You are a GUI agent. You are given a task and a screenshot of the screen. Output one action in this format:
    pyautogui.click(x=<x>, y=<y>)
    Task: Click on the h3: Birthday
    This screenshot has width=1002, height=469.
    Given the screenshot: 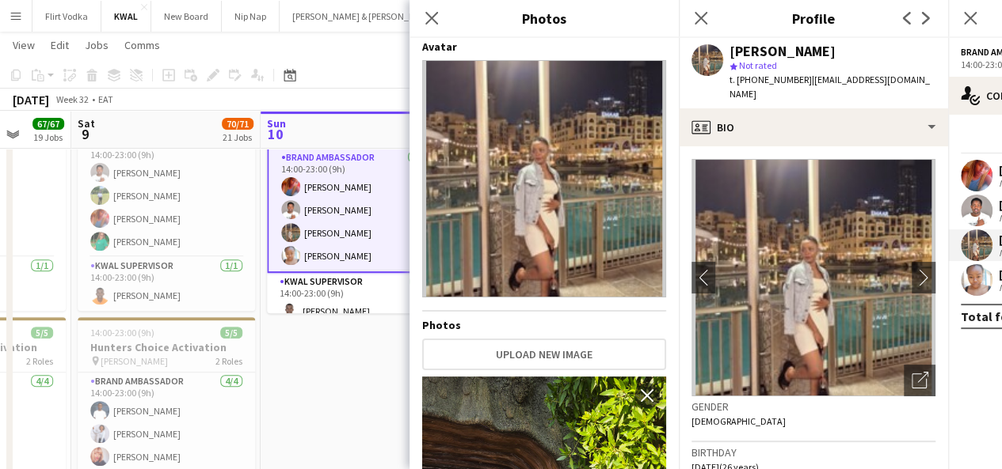 What is the action you would take?
    pyautogui.click(x=813, y=453)
    